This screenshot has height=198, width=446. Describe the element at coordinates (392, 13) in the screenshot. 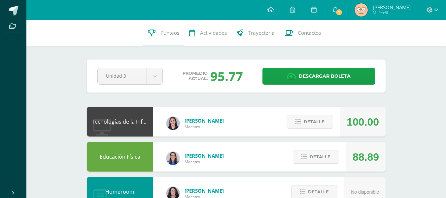

I see `span: Mi Perfil` at that location.